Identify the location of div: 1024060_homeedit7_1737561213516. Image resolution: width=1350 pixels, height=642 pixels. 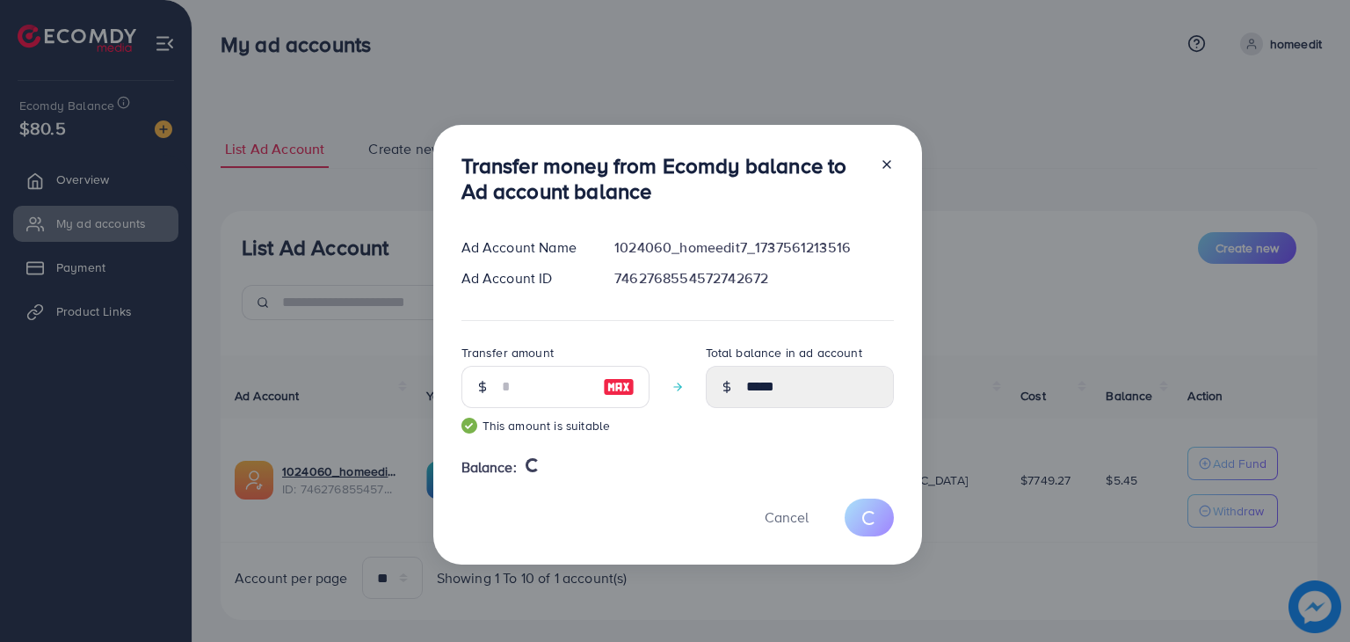
(753, 247).